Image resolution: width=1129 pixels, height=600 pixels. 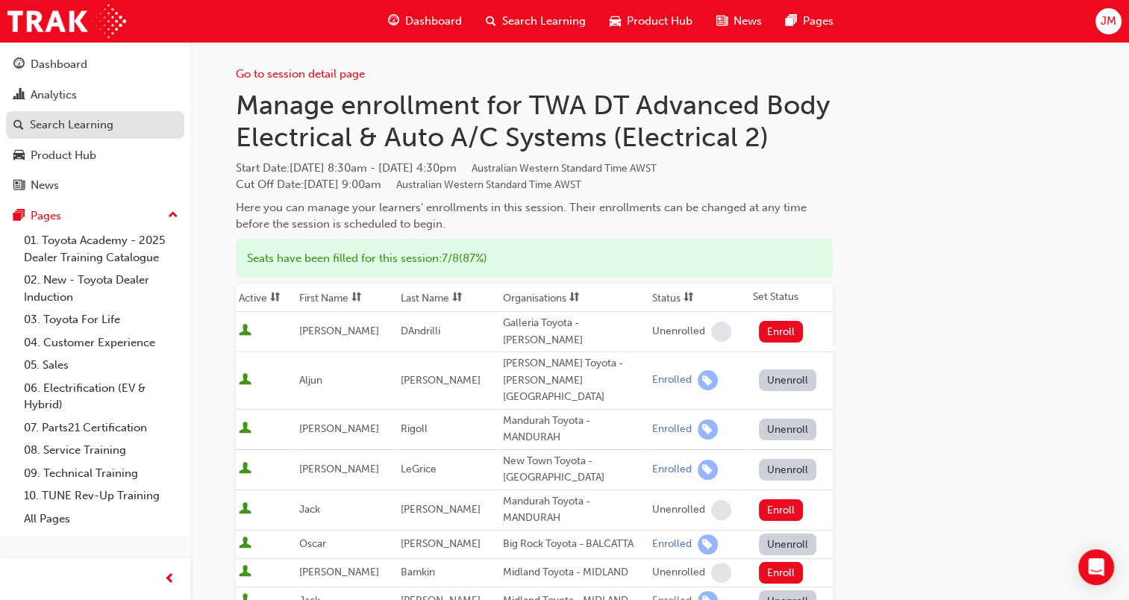 I want to click on a: search-iconSearch Learning, so click(x=536, y=21).